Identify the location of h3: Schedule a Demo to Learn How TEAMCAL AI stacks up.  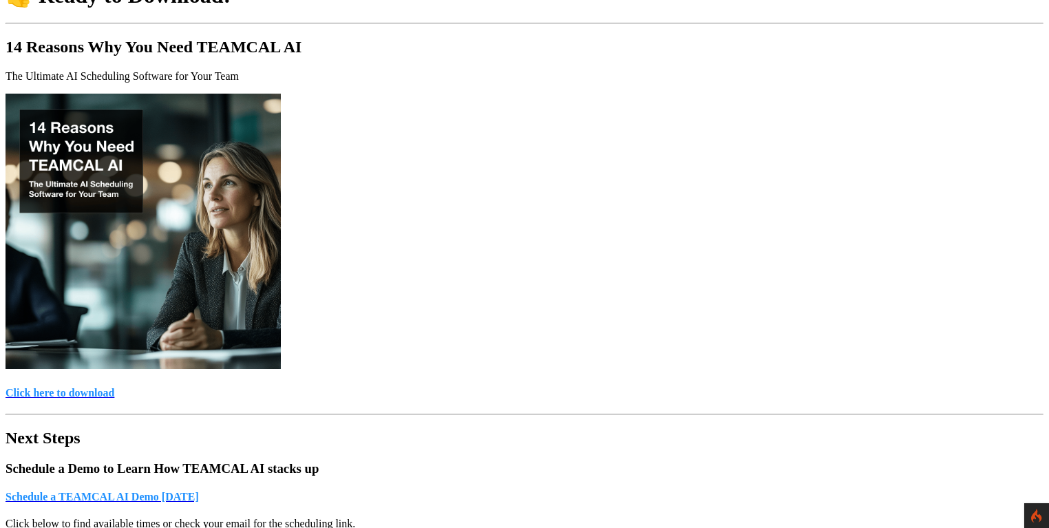
(525, 469).